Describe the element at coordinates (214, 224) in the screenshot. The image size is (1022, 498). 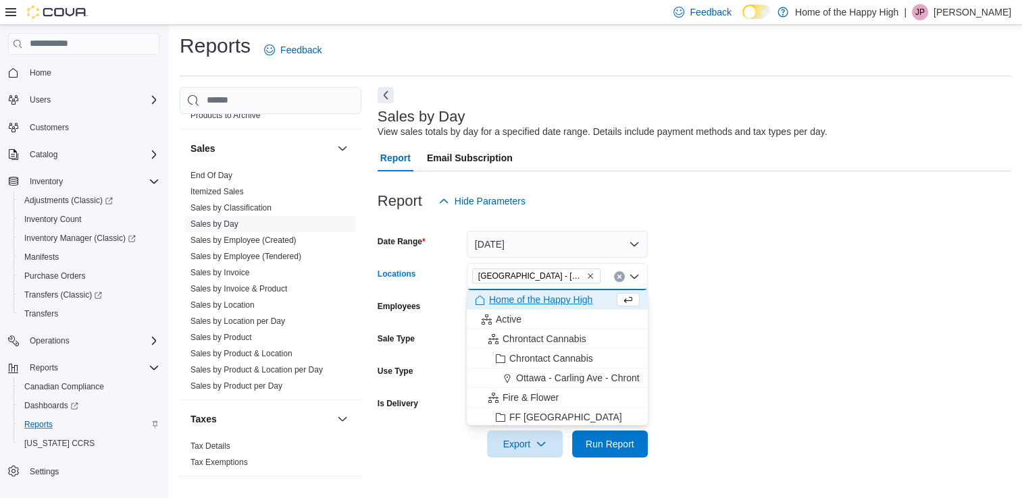
I see `span: Sales by Day` at that location.